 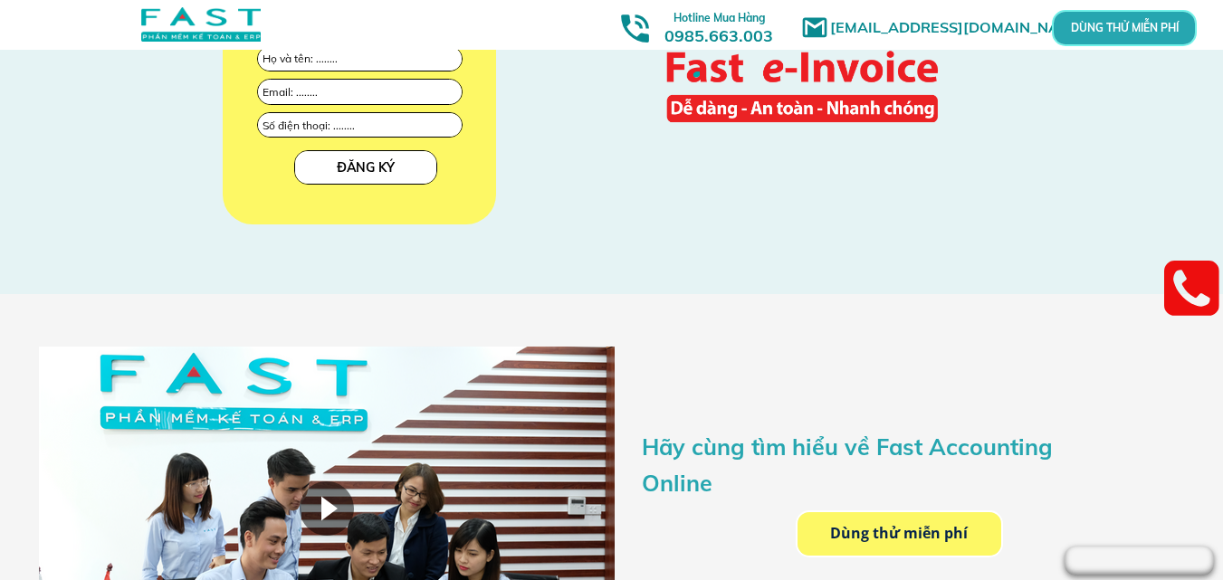 What do you see at coordinates (360, 125) in the screenshot?
I see `input: Quý khách vui lòng kiểm tra lại đúng số điện thoại` at bounding box center [360, 125].